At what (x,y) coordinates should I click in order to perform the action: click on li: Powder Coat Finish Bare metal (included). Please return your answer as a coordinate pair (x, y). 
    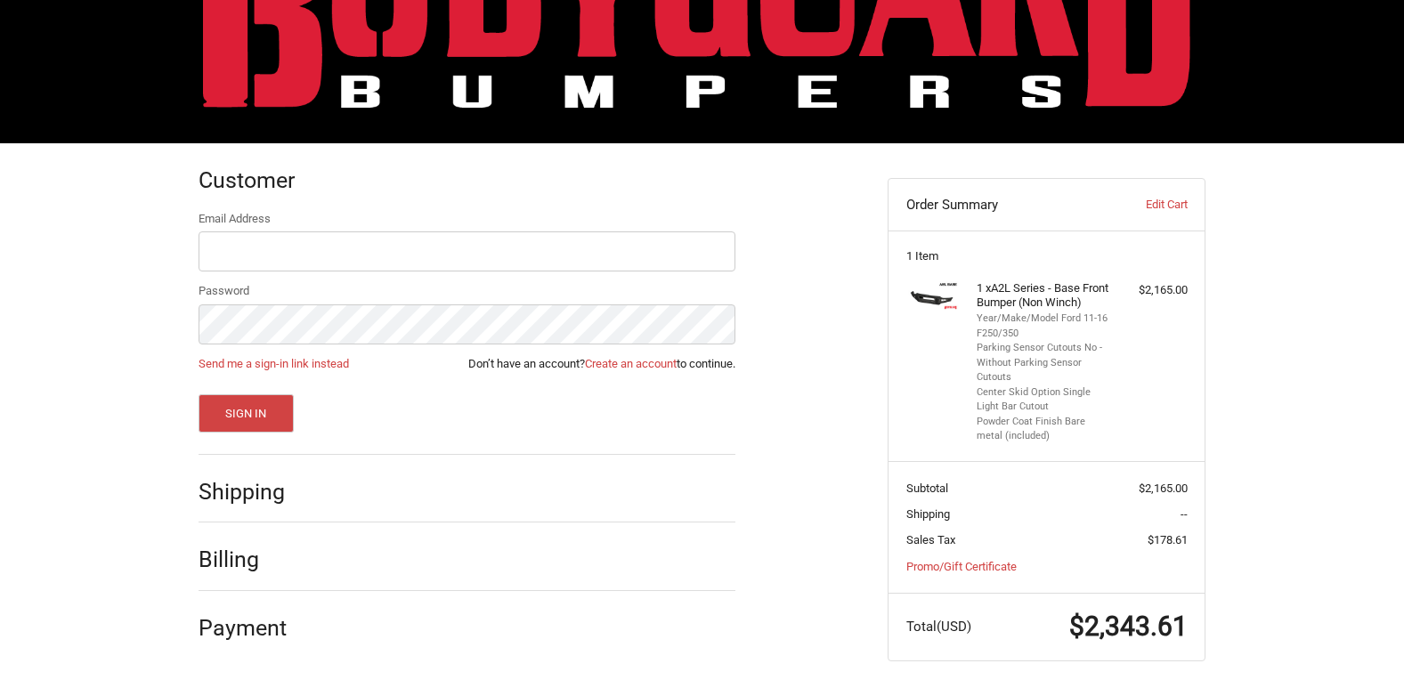
    Looking at the image, I should click on (1044, 429).